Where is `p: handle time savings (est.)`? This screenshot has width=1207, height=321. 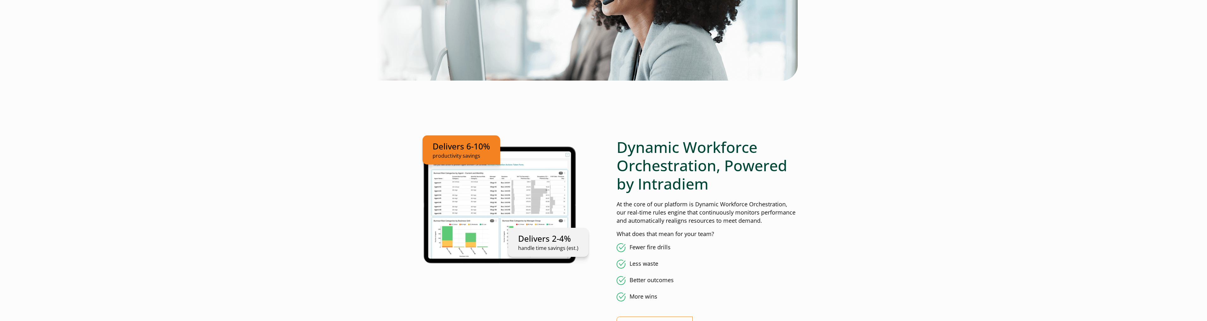
p: handle time savings (est.) is located at coordinates (548, 248).